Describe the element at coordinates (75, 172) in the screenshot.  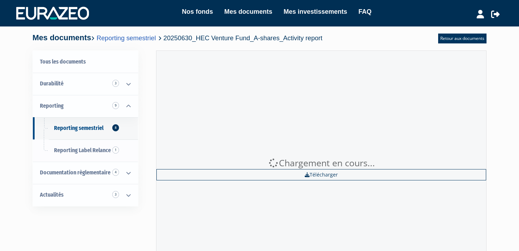
I see `span: Documentation règlementaire` at that location.